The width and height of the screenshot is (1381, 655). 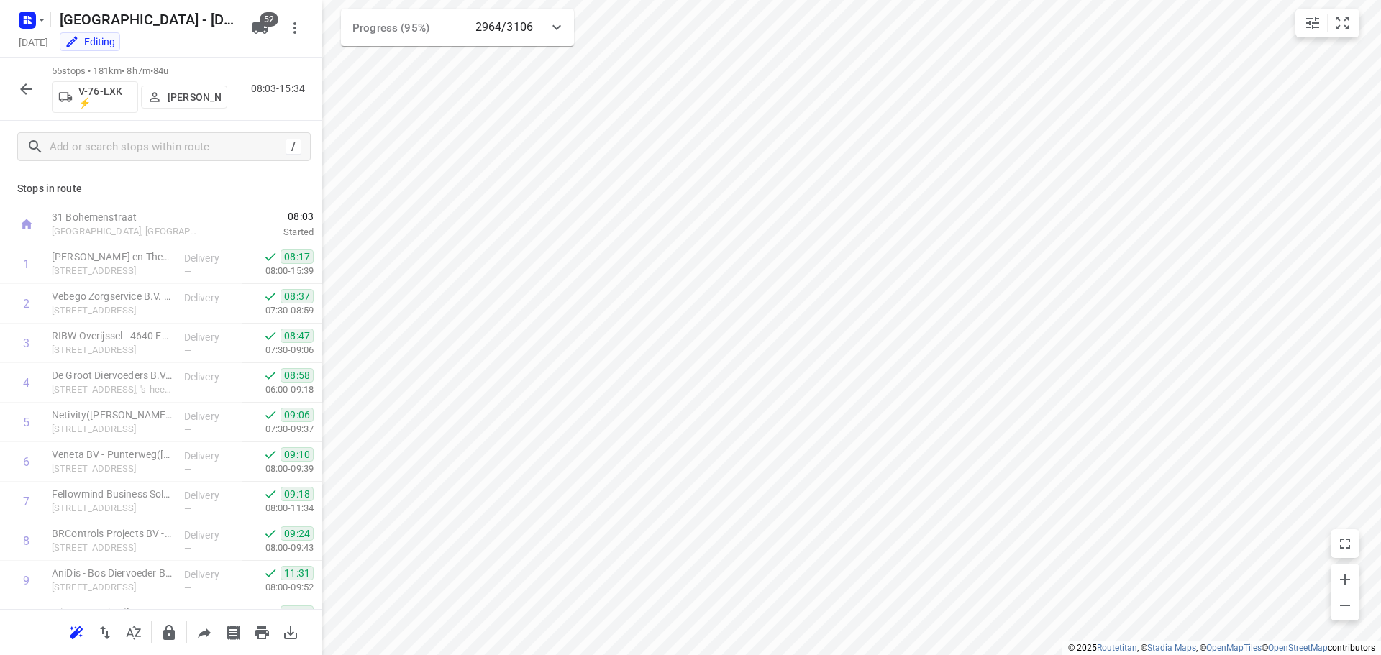 I want to click on p: De Groot Diervoeders B.V.(Gerline de Groot), so click(x=112, y=375).